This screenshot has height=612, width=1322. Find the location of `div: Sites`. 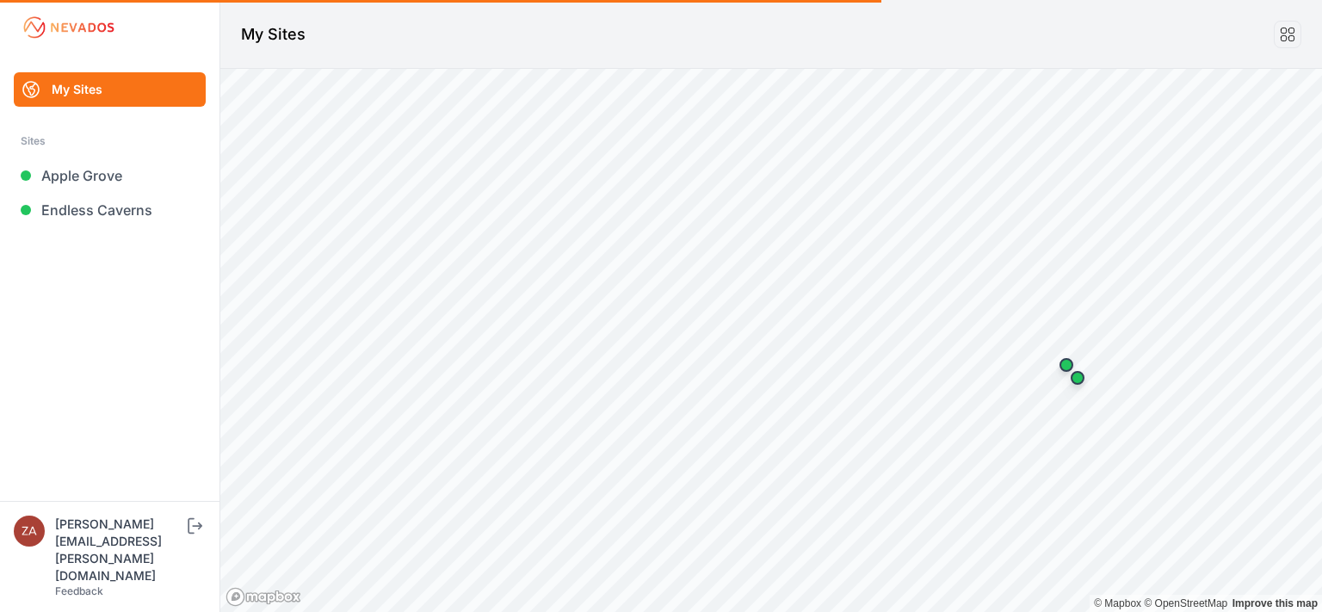

div: Sites is located at coordinates (109, 141).